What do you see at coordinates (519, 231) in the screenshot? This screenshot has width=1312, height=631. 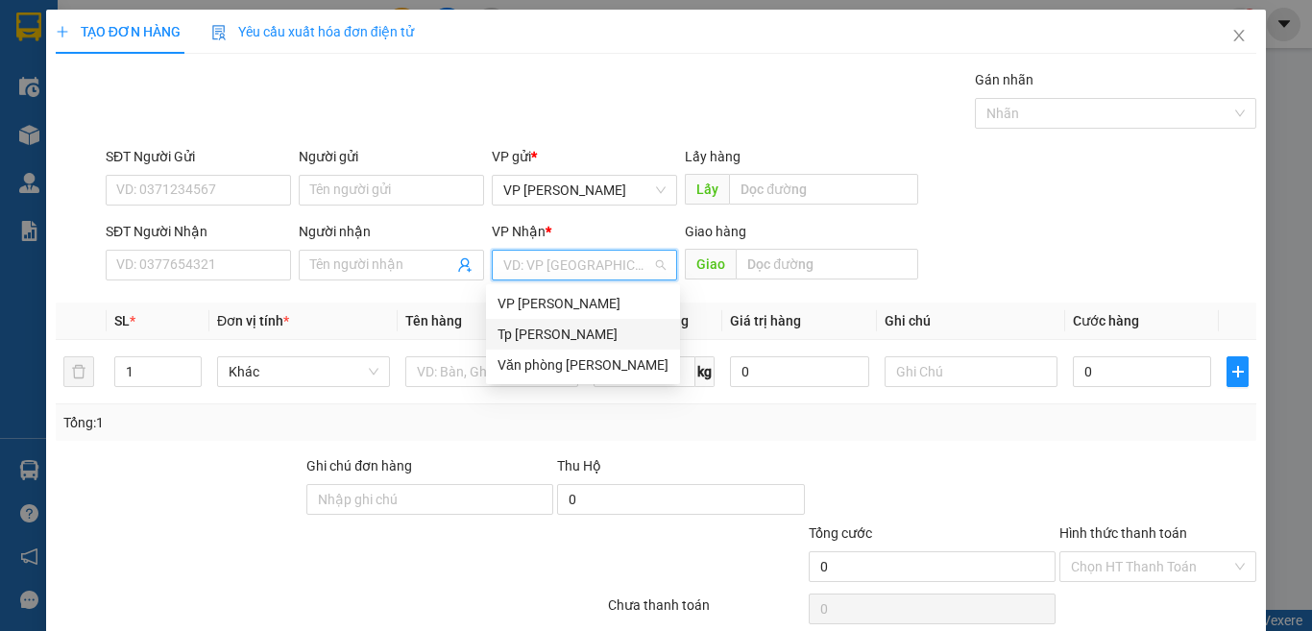 I see `span: VP Nhận` at bounding box center [519, 231].